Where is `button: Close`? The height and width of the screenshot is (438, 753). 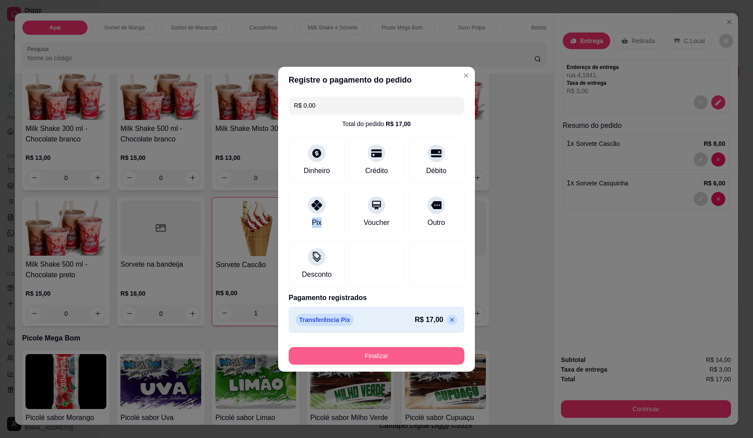
button: Close is located at coordinates (466, 76).